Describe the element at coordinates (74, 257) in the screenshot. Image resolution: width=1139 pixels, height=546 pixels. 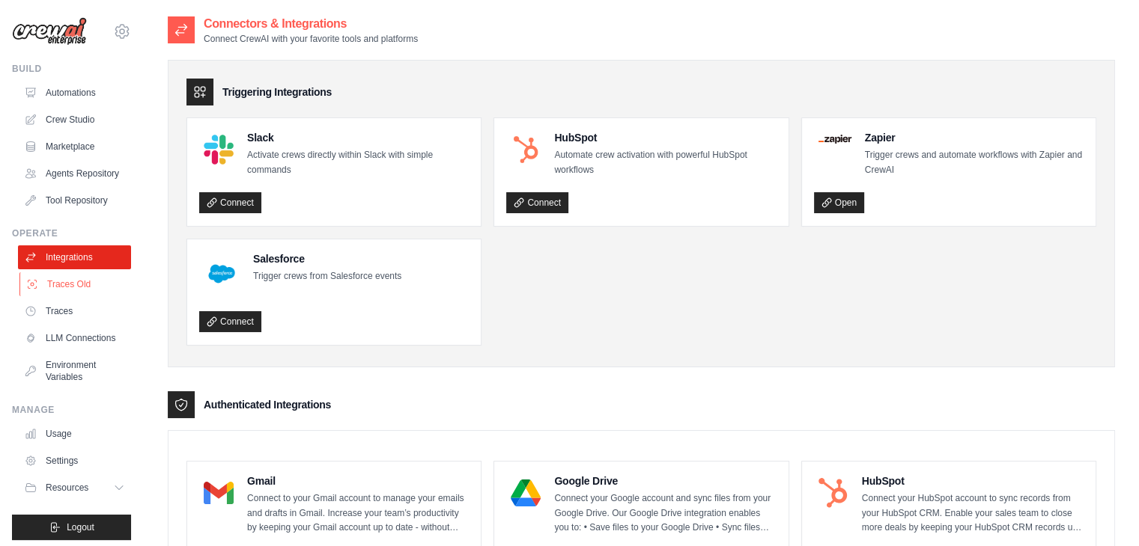
I see `a: Integrations` at that location.